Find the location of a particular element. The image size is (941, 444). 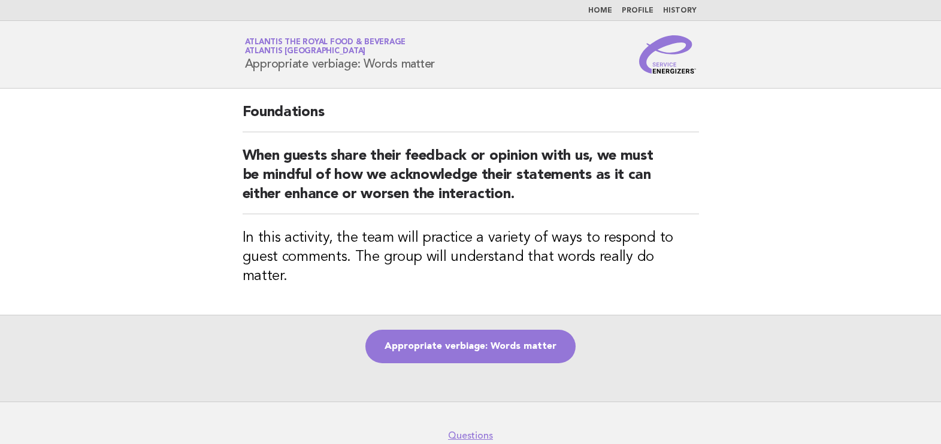

a: Appropriate verbiage: Words matter is located at coordinates (470, 347).